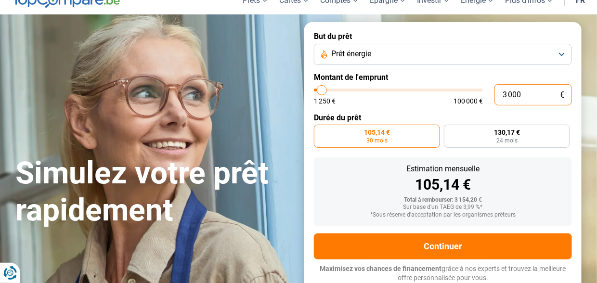 This screenshot has width=597, height=283. What do you see at coordinates (443, 215) in the screenshot?
I see `div: *Sous réserve d'acceptation par les organismes prêteurs` at bounding box center [443, 215].